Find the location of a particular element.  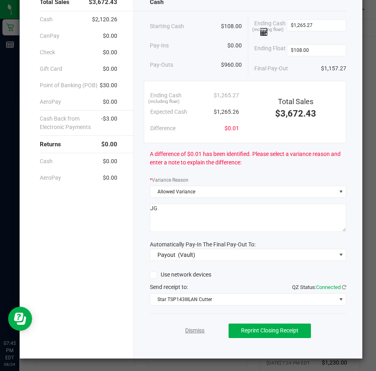

span: $2,120.26 is located at coordinates (105, 19).